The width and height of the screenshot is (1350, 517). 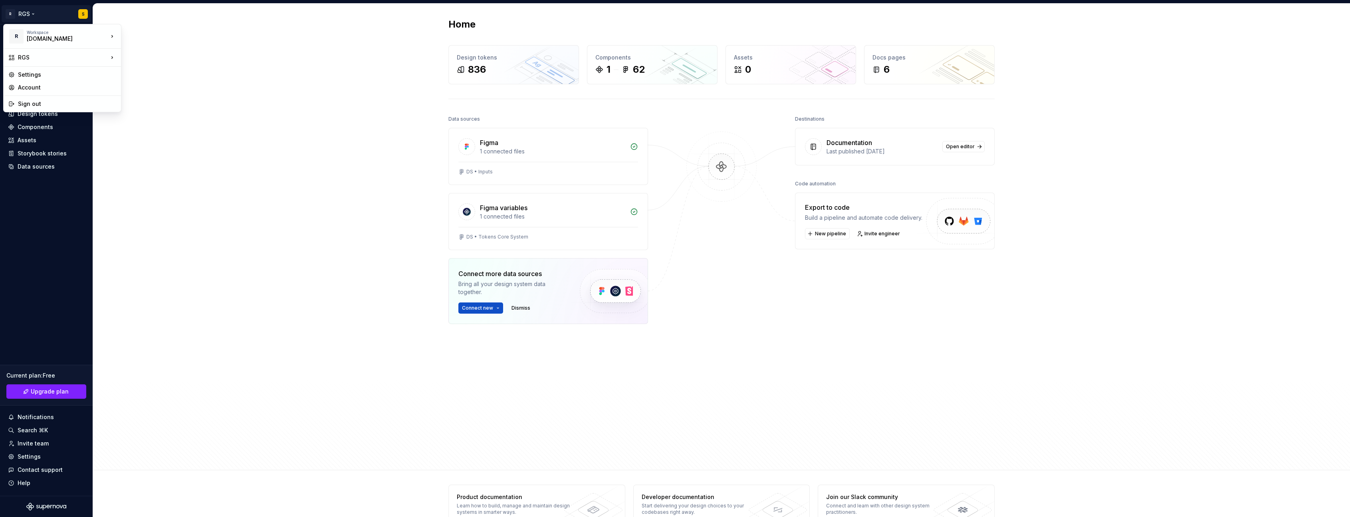 I want to click on div: RGS, so click(x=63, y=57).